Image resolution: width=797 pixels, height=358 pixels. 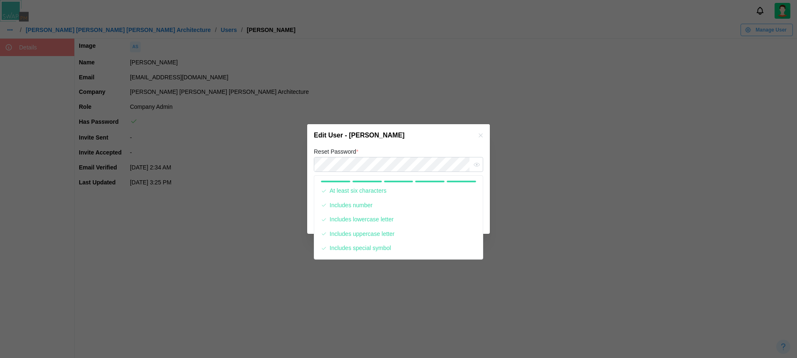 What do you see at coordinates (358, 191) in the screenshot?
I see `div: At least six characters` at bounding box center [358, 191].